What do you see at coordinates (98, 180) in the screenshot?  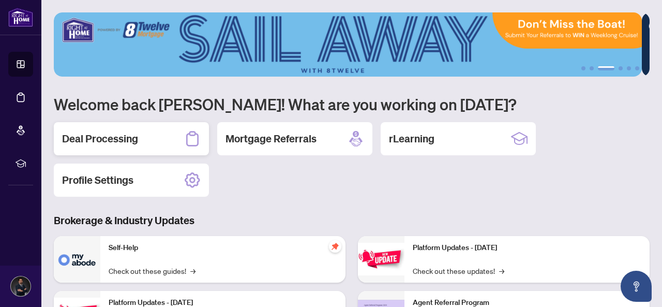 I see `h2: Profile Settings` at bounding box center [98, 180].